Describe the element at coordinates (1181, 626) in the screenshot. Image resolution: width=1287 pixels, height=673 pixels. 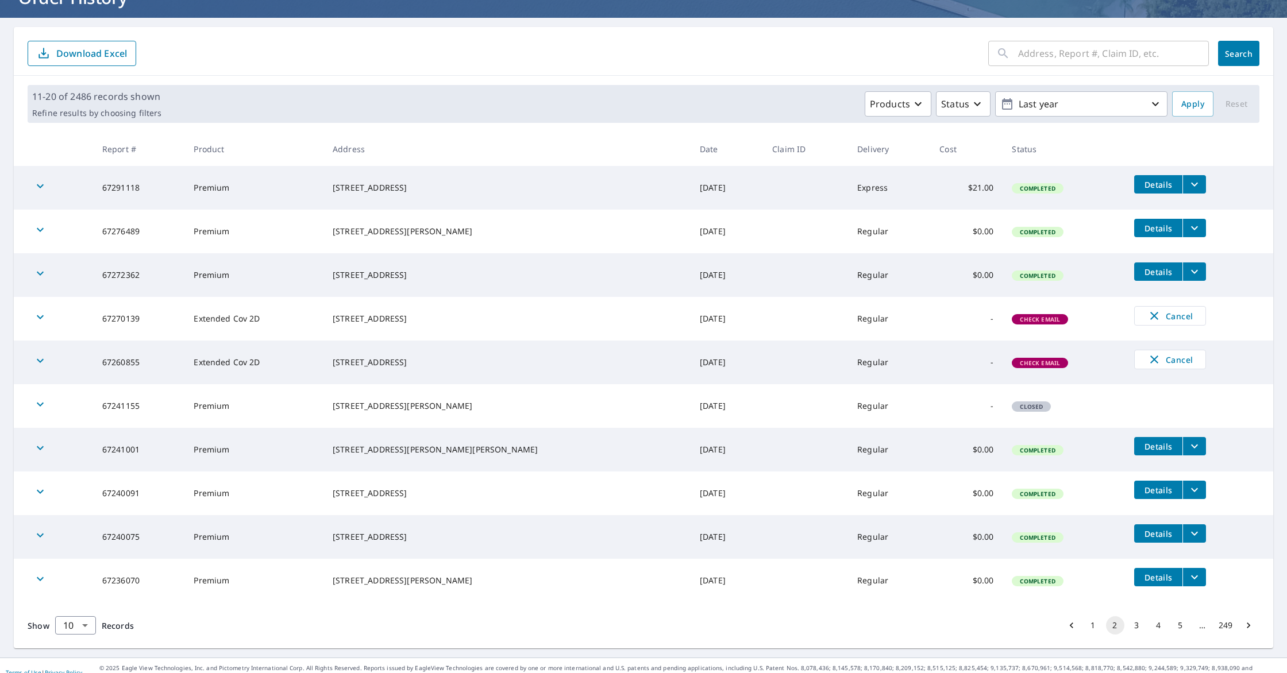
I see `button: Go to page 5` at that location.